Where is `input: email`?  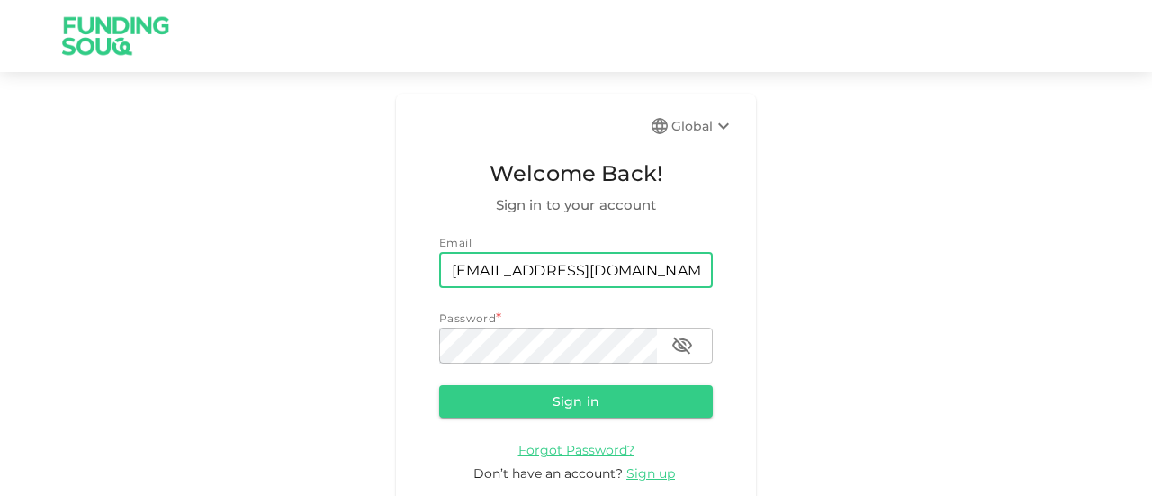 input: email is located at coordinates (576, 270).